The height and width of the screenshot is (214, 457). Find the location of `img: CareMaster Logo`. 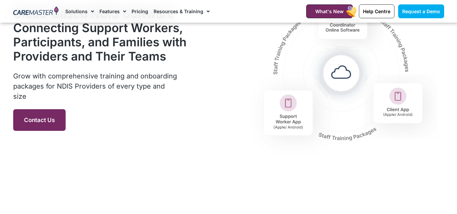

img: CareMaster Logo is located at coordinates (36, 12).